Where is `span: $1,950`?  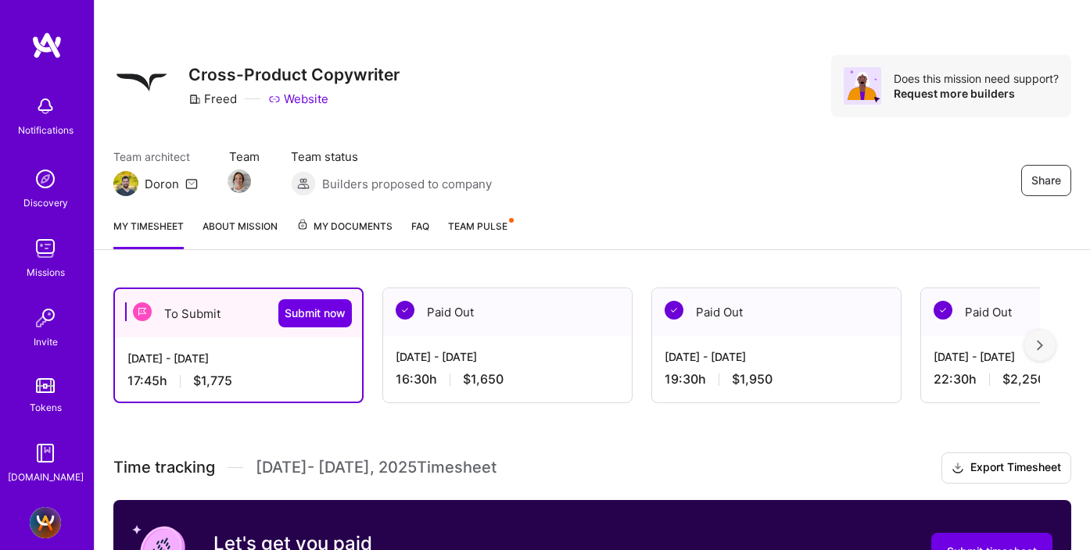
span: $1,950 is located at coordinates (752, 379).